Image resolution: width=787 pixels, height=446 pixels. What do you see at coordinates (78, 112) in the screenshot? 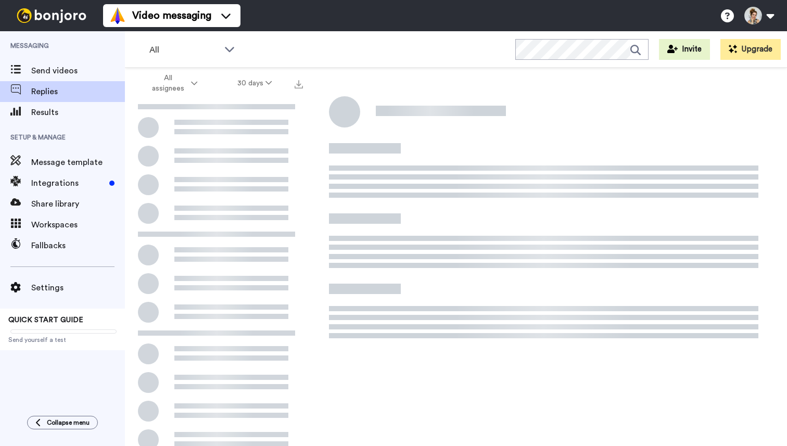
I see `span: Results` at bounding box center [78, 112].